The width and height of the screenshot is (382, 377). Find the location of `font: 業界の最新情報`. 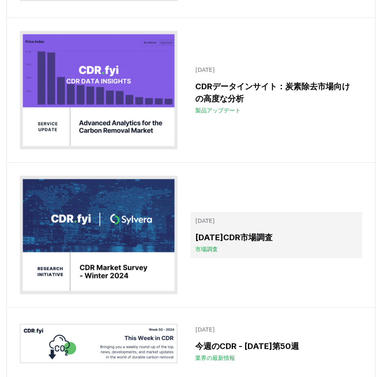

font: 業界の最新情報 is located at coordinates (215, 357).